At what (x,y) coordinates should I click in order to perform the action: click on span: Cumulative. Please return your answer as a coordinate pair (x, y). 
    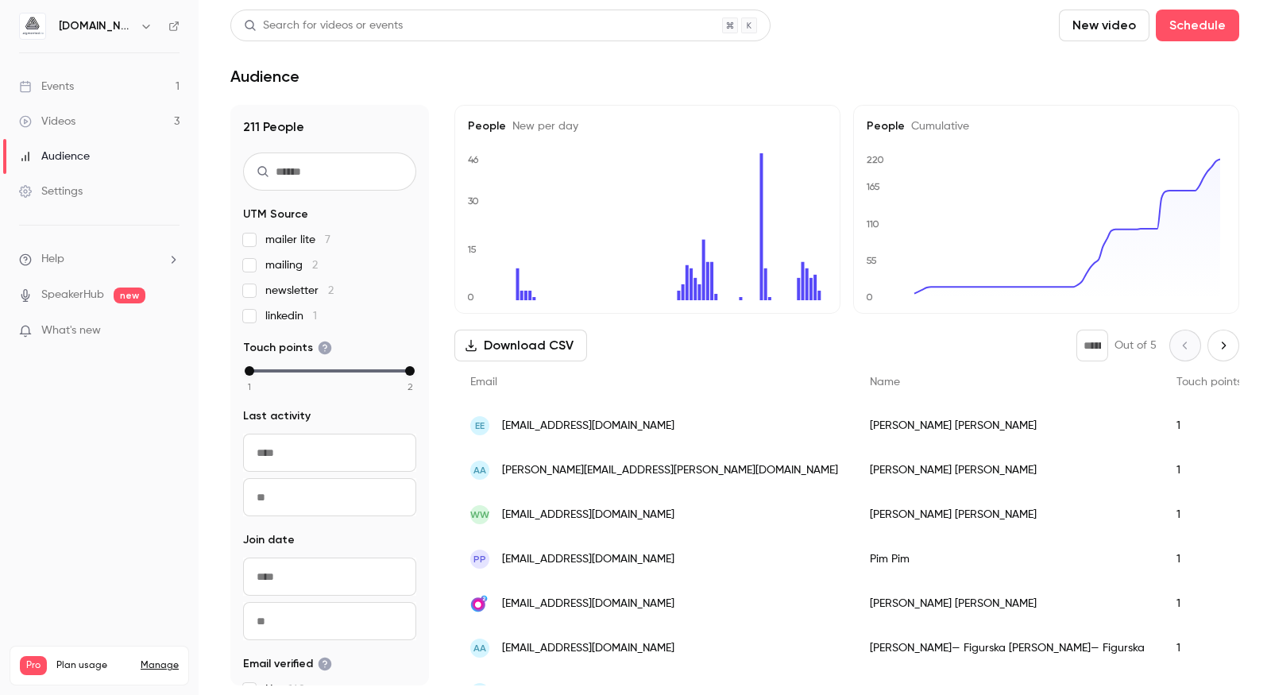
    Looking at the image, I should click on (936, 126).